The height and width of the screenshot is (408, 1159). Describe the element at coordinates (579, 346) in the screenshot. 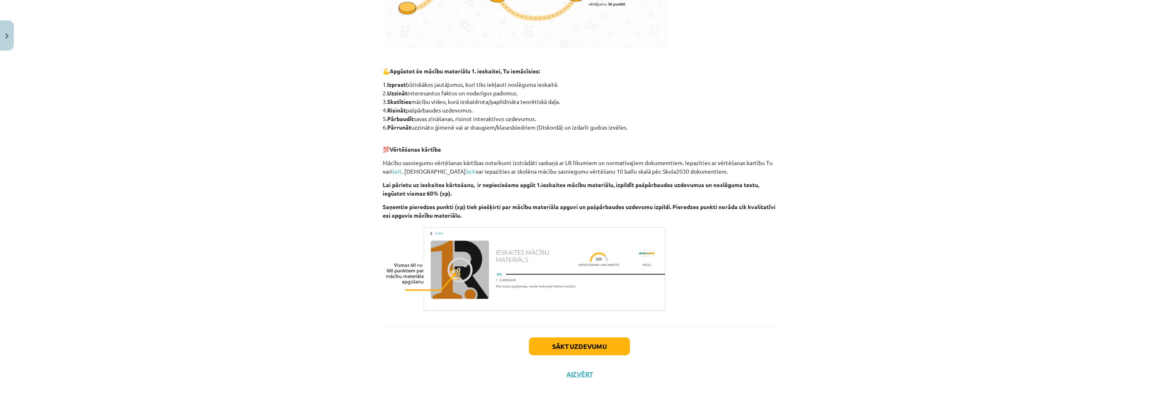

I see `button: Sākt uzdevumu` at that location.